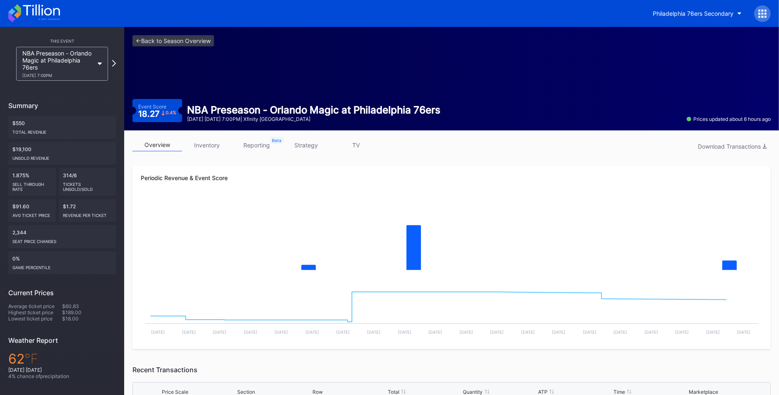 This screenshot has width=779, height=395. What do you see at coordinates (62, 376) in the screenshot?
I see `div: 4 % chance of precipitation` at bounding box center [62, 376].